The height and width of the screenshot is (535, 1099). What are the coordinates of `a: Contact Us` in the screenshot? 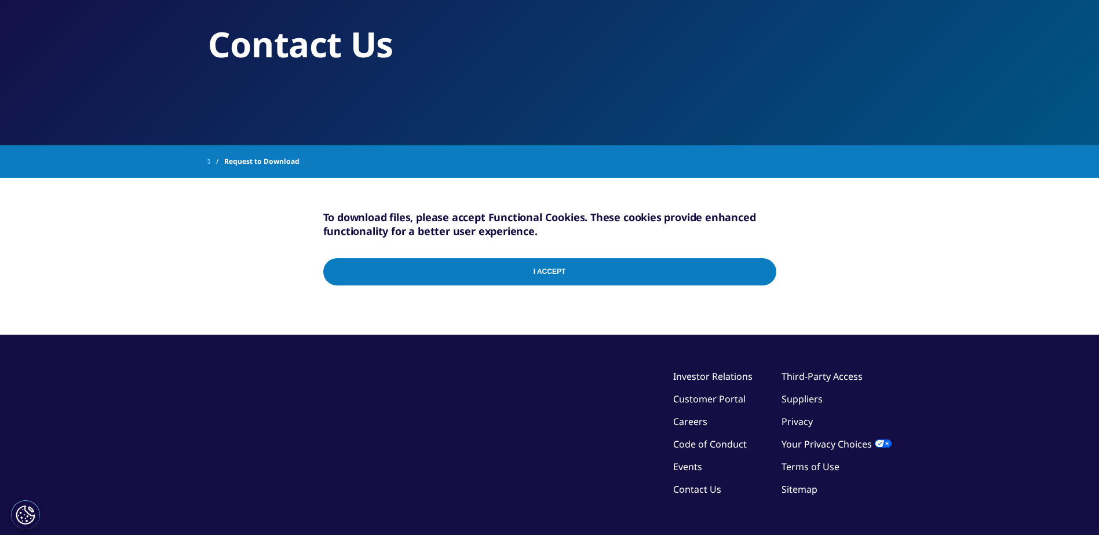 It's located at (697, 490).